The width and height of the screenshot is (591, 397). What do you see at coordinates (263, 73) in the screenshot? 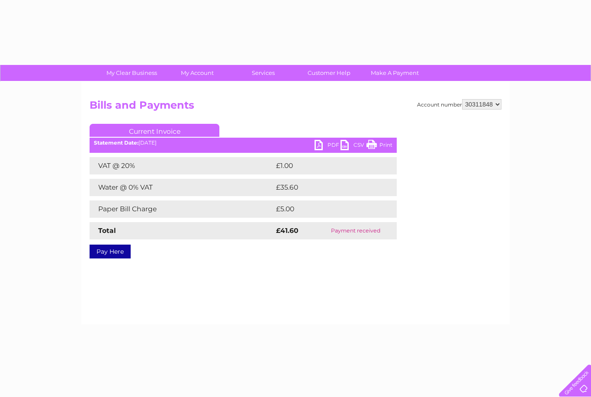
I see `a: Services` at bounding box center [263, 73].